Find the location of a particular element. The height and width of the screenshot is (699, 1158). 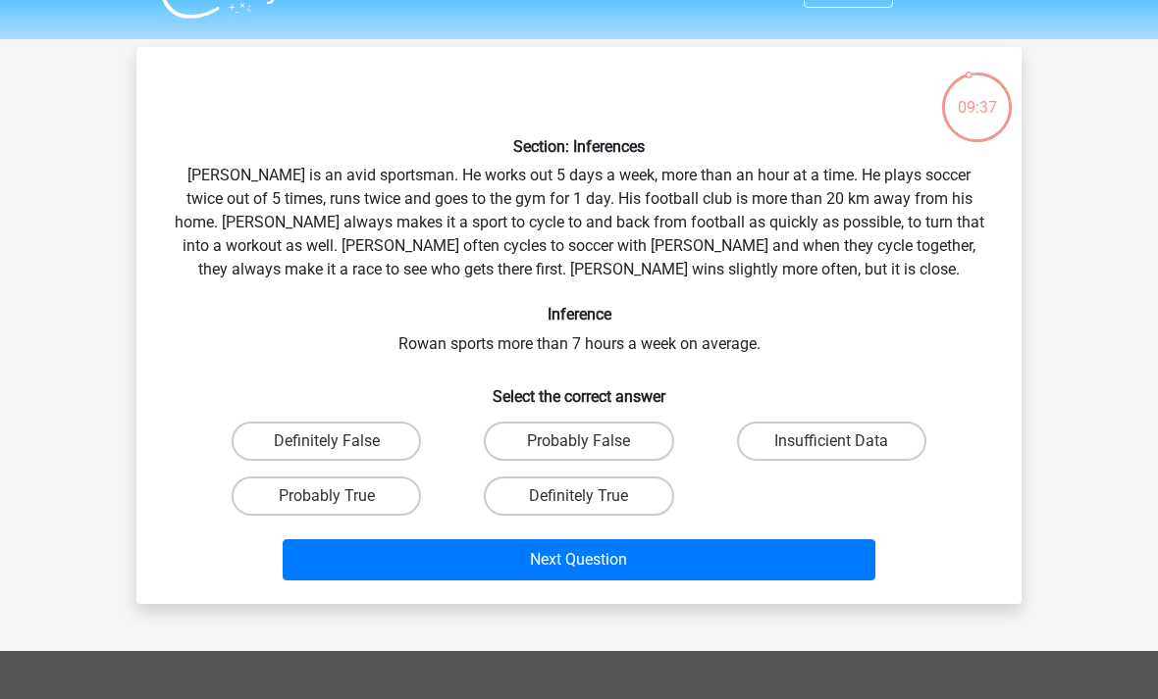

label: Probably True is located at coordinates (326, 496).